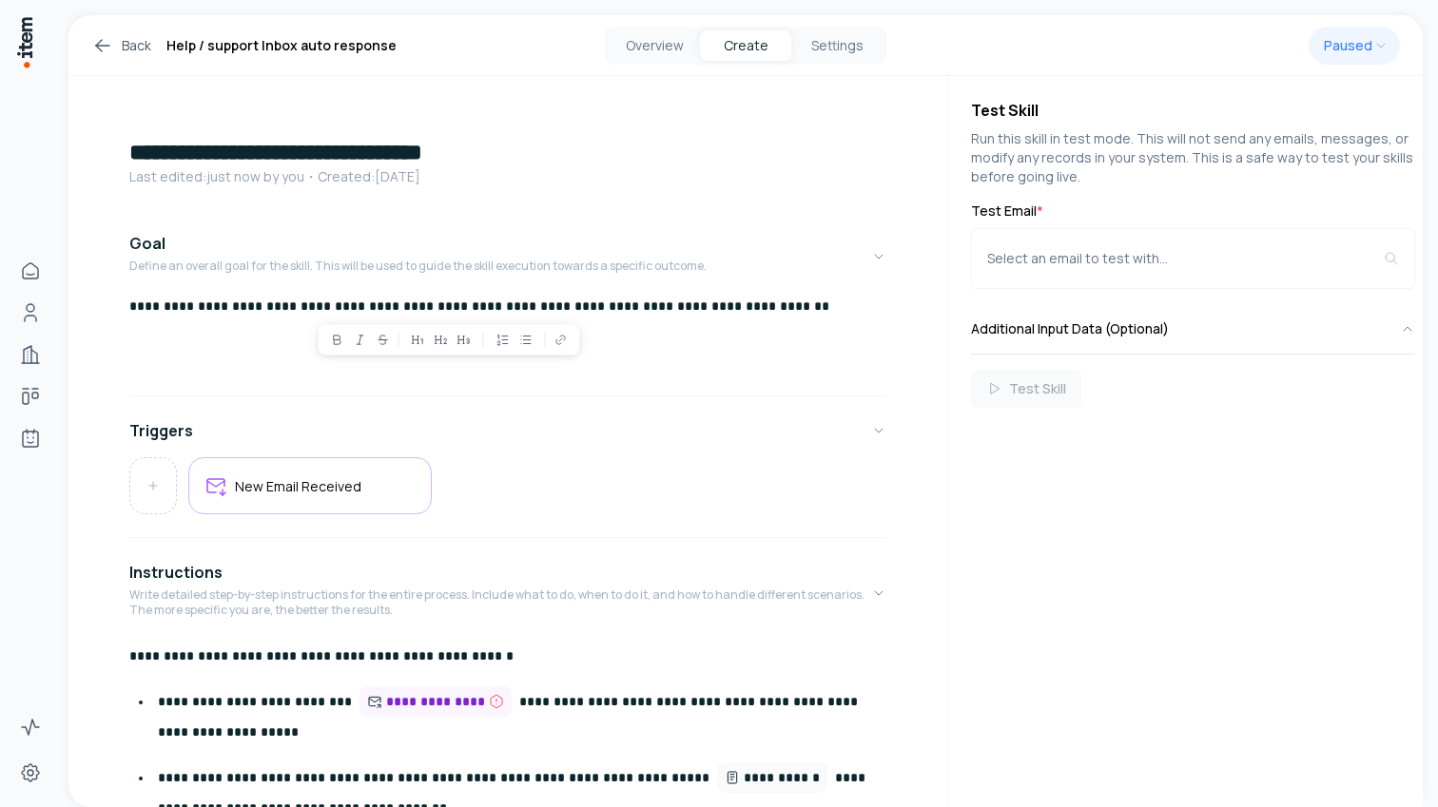 The image size is (1438, 807). What do you see at coordinates (282, 46) in the screenshot?
I see `h1: Help / support Inbox auto response` at bounding box center [282, 46].